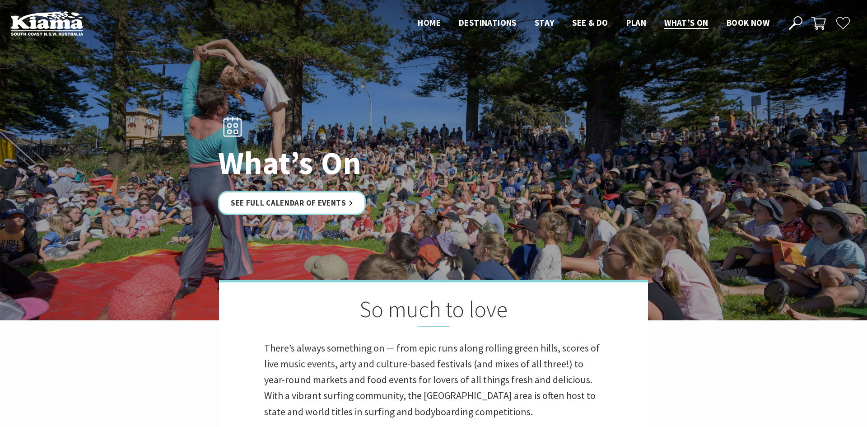  Describe the element at coordinates (636, 23) in the screenshot. I see `span: Plan` at that location.